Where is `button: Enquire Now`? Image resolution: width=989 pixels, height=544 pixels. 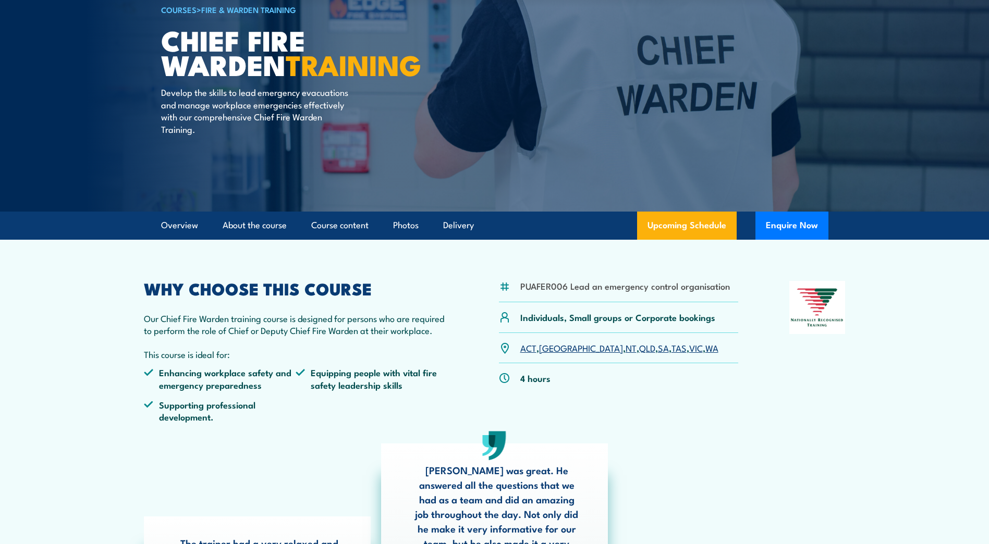
button: Enquire Now is located at coordinates (792, 226).